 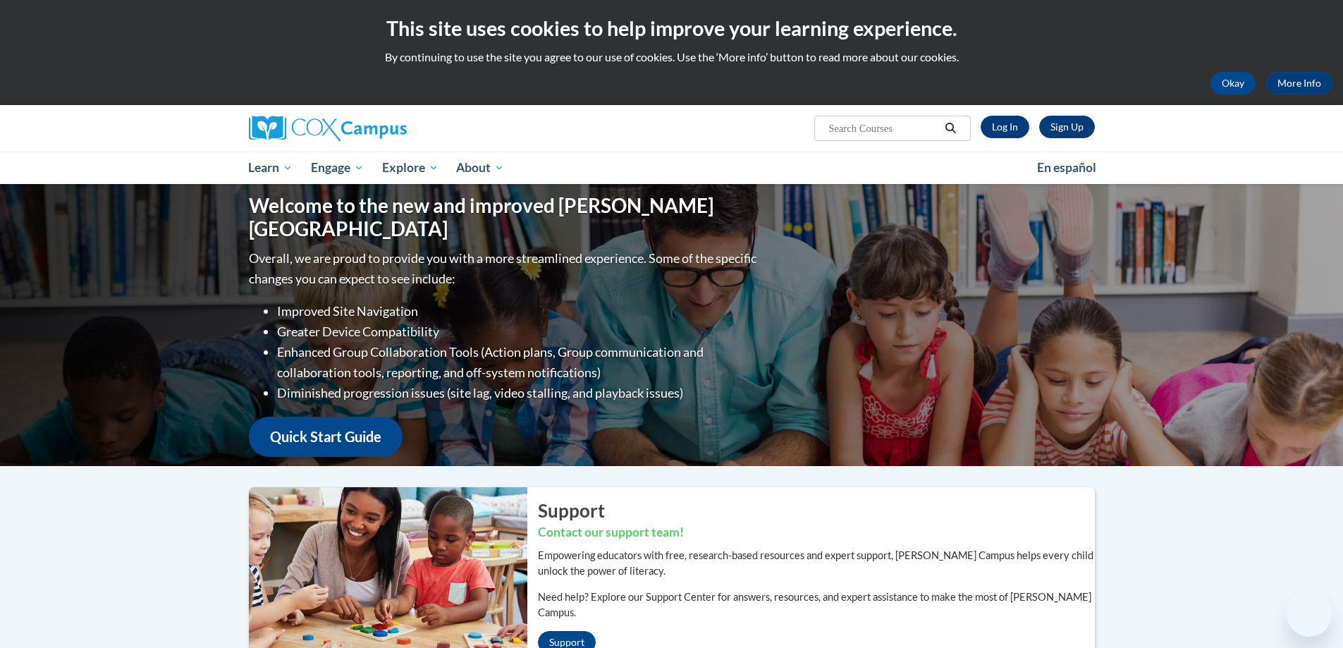 What do you see at coordinates (1233, 83) in the screenshot?
I see `button: Okay` at bounding box center [1233, 83].